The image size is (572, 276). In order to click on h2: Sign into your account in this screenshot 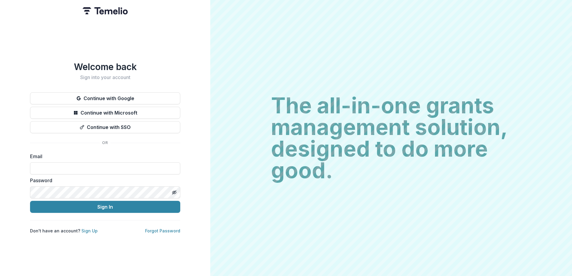, I will do `click(105, 77)`.